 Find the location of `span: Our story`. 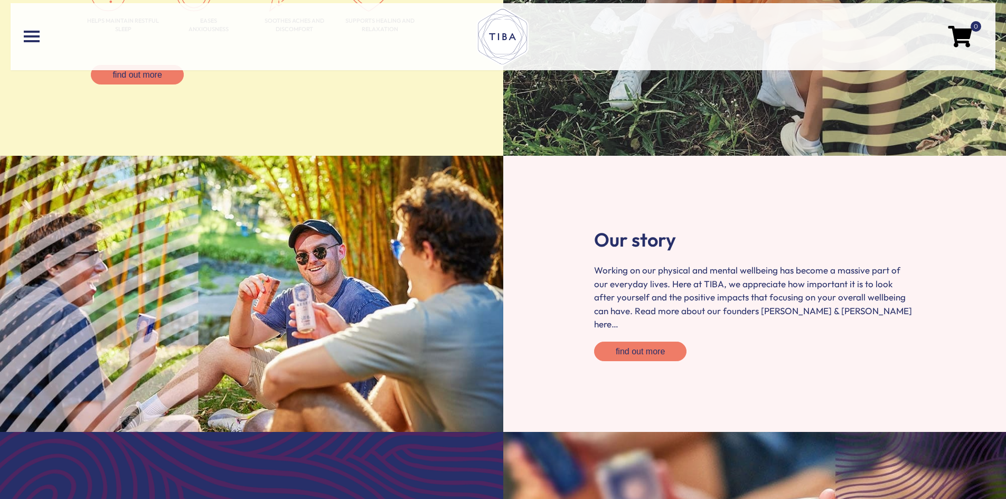

span: Our story is located at coordinates (635, 239).